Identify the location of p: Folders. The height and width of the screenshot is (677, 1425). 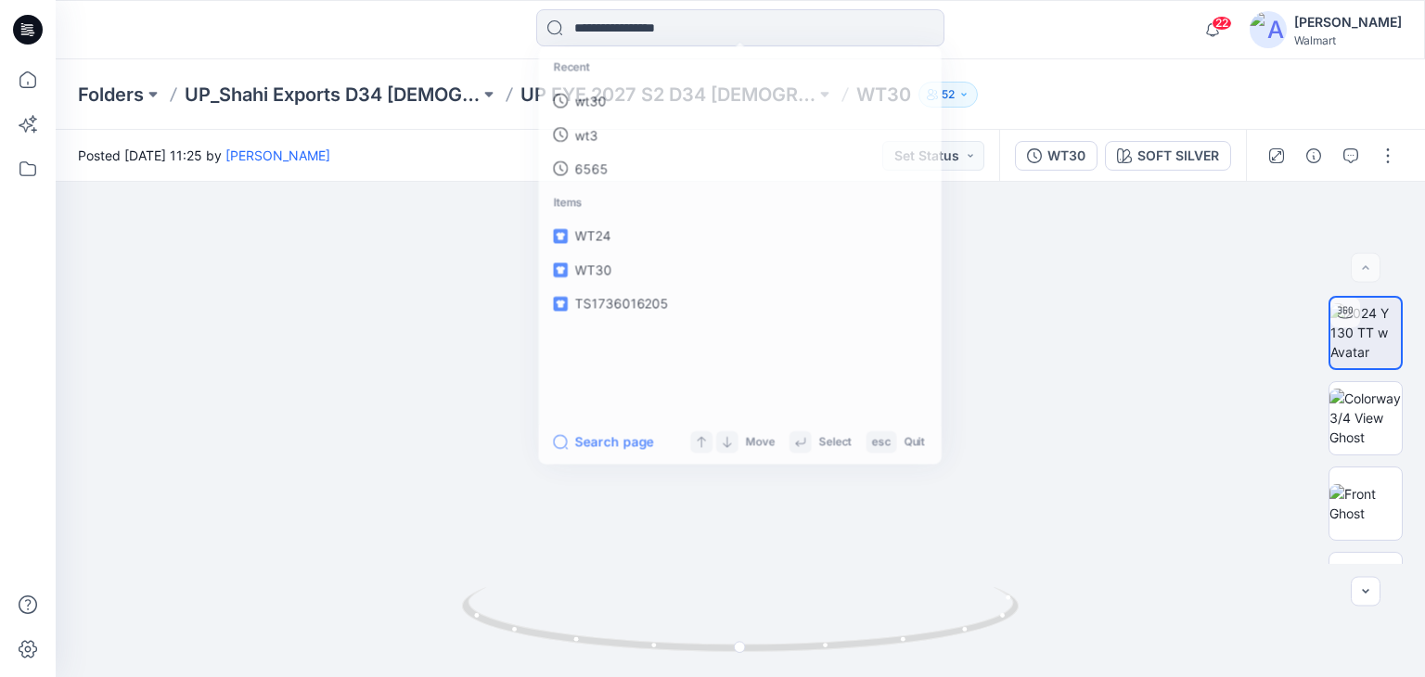
(110, 95).